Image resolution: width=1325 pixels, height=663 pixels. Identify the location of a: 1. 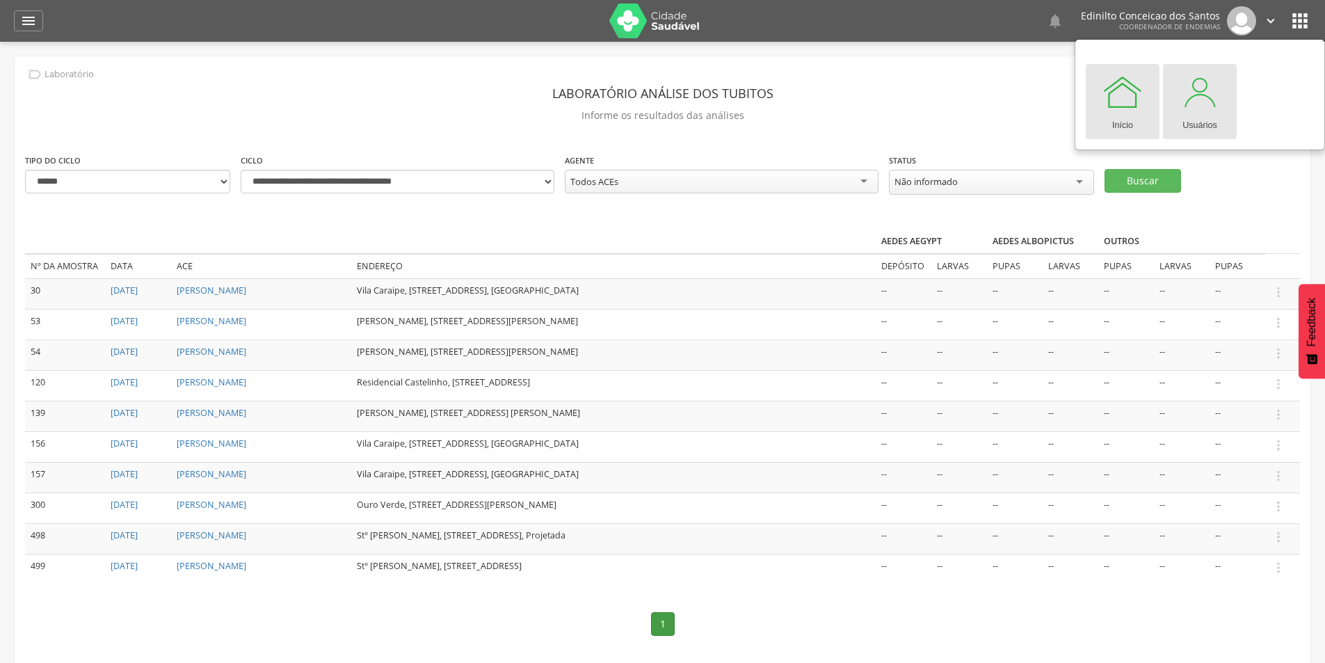
(663, 624).